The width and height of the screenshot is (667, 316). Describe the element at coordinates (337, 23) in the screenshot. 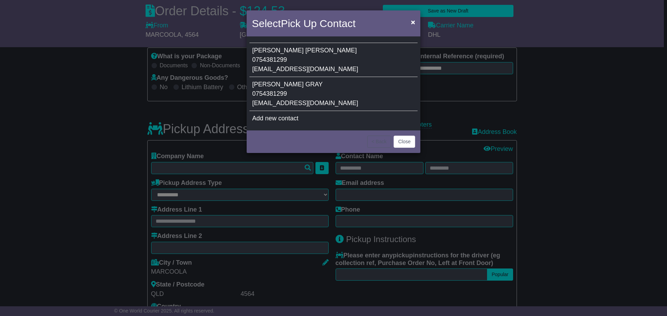

I see `span: Contact` at that location.